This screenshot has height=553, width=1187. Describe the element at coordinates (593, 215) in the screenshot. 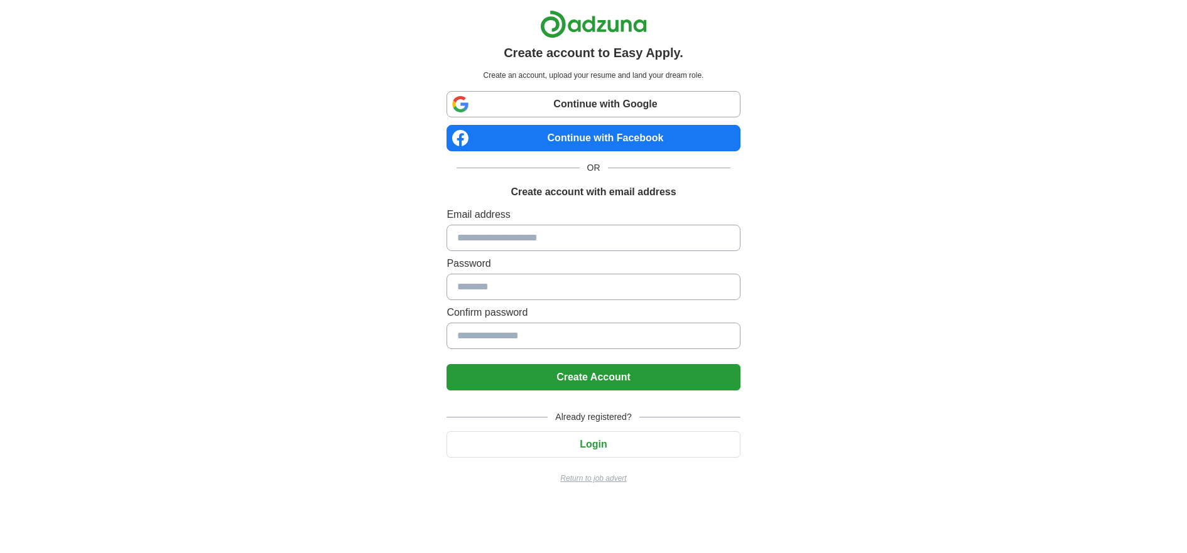

I see `label: Email address` at that location.